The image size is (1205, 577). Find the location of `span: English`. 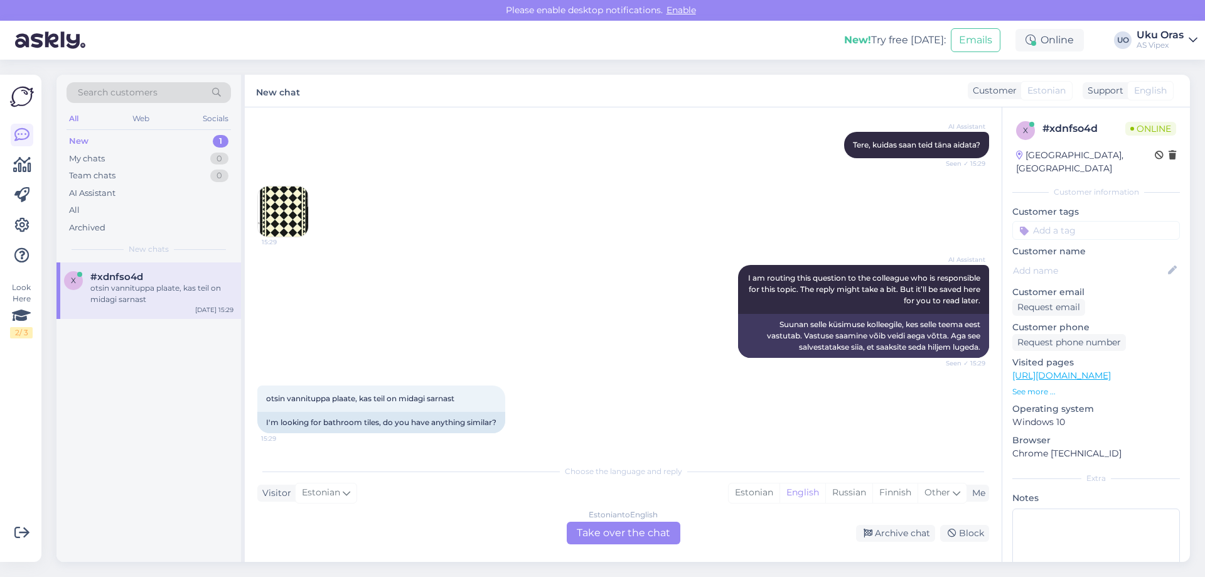

span: English is located at coordinates (1151, 90).